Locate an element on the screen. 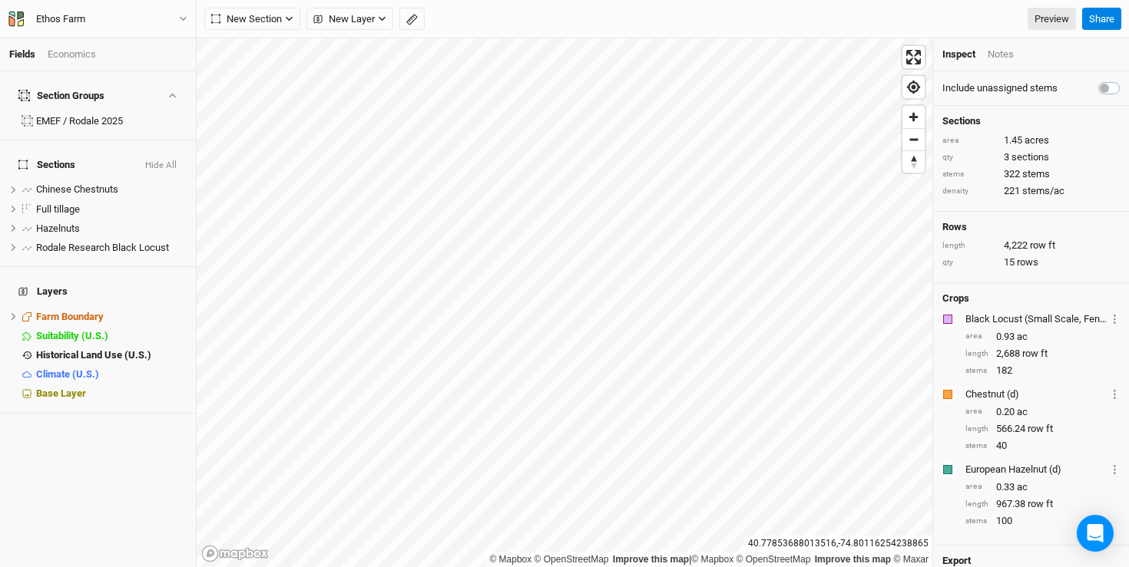  div: Inspect is located at coordinates (958, 55).